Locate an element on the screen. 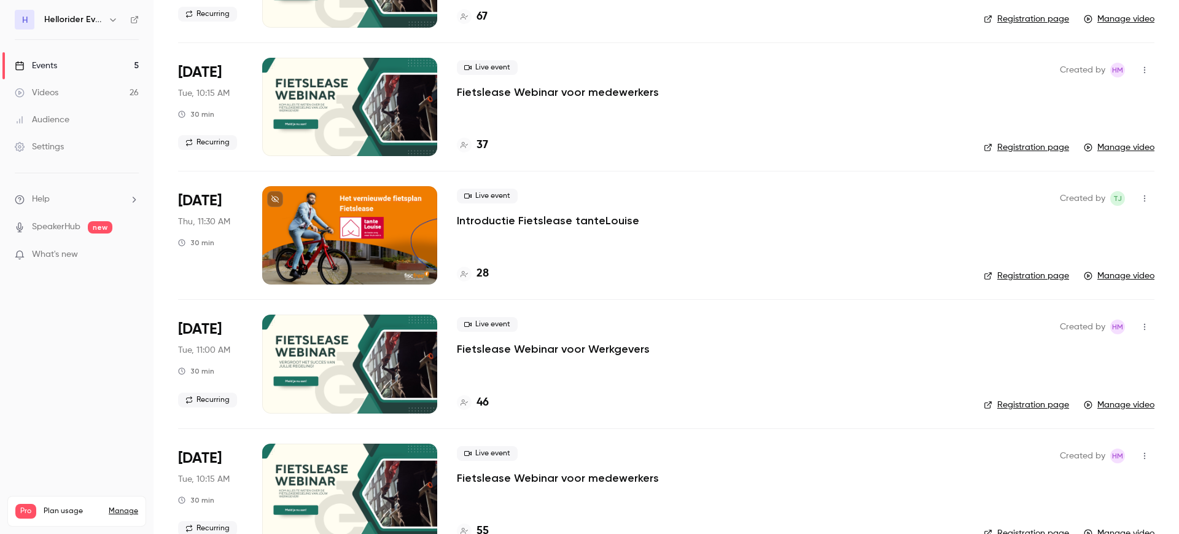 The image size is (1179, 534). span: Tue, 11:00 AM is located at coordinates (204, 350).